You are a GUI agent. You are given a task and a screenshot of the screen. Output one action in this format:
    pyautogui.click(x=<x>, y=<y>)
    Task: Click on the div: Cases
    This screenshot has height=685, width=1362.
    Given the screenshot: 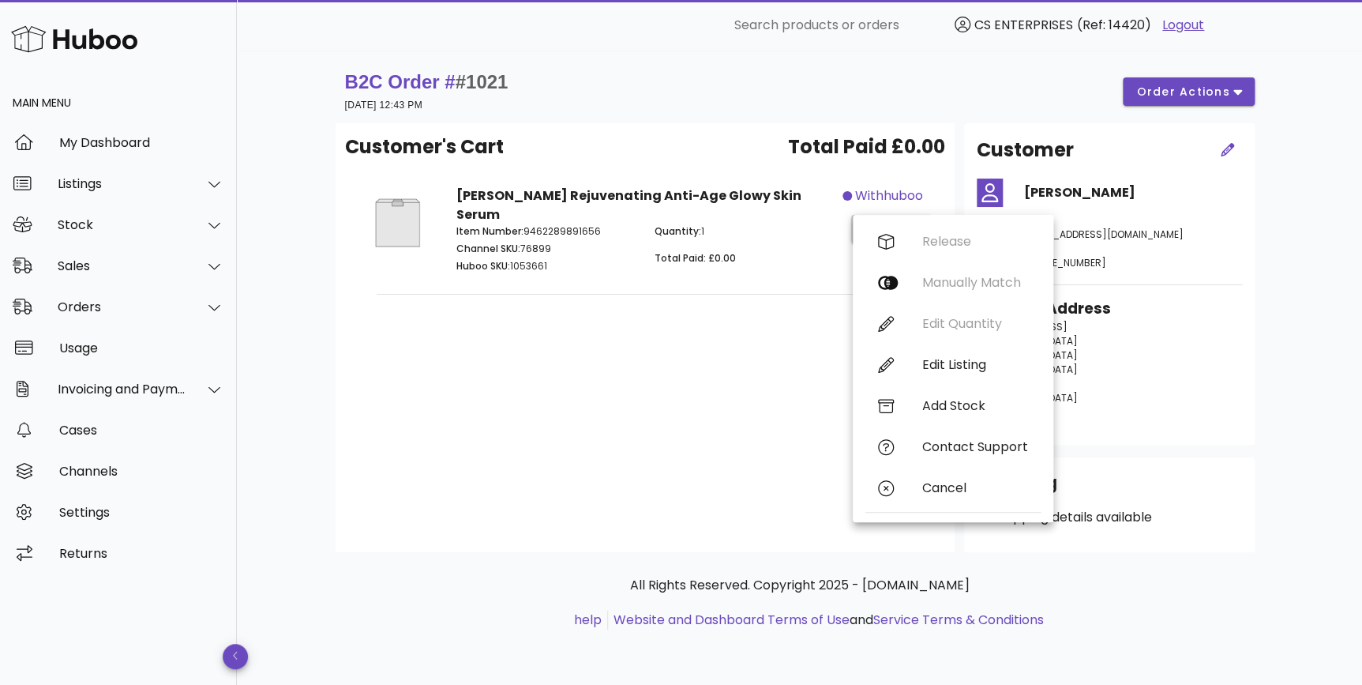 What is the action you would take?
    pyautogui.click(x=141, y=430)
    